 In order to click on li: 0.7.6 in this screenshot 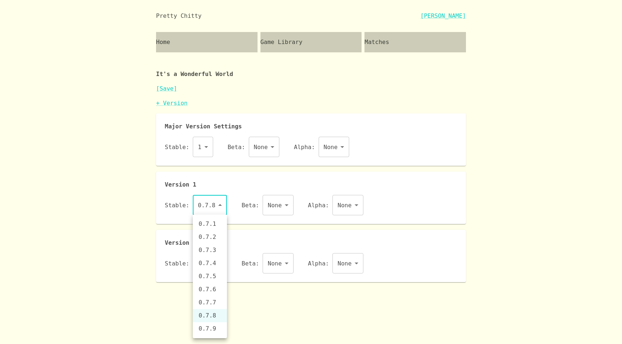, I will do `click(210, 290)`.